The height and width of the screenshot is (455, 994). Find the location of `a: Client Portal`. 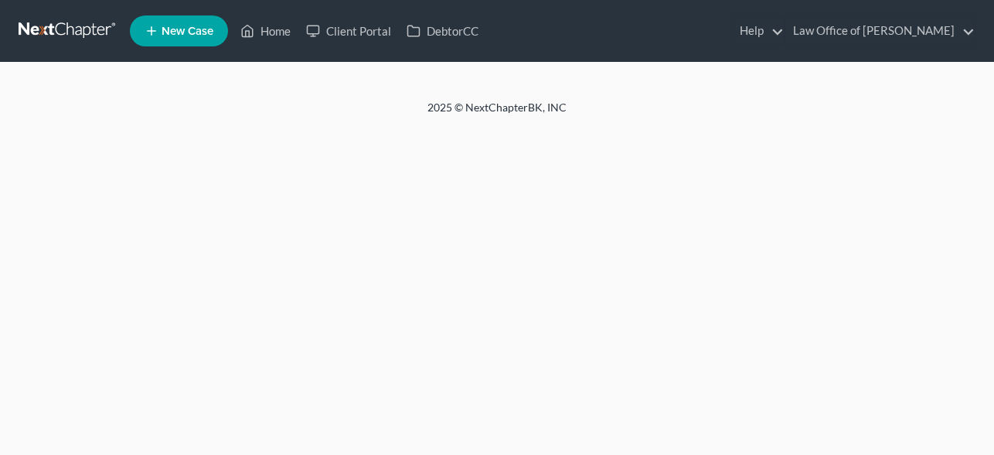

a: Client Portal is located at coordinates (349, 31).